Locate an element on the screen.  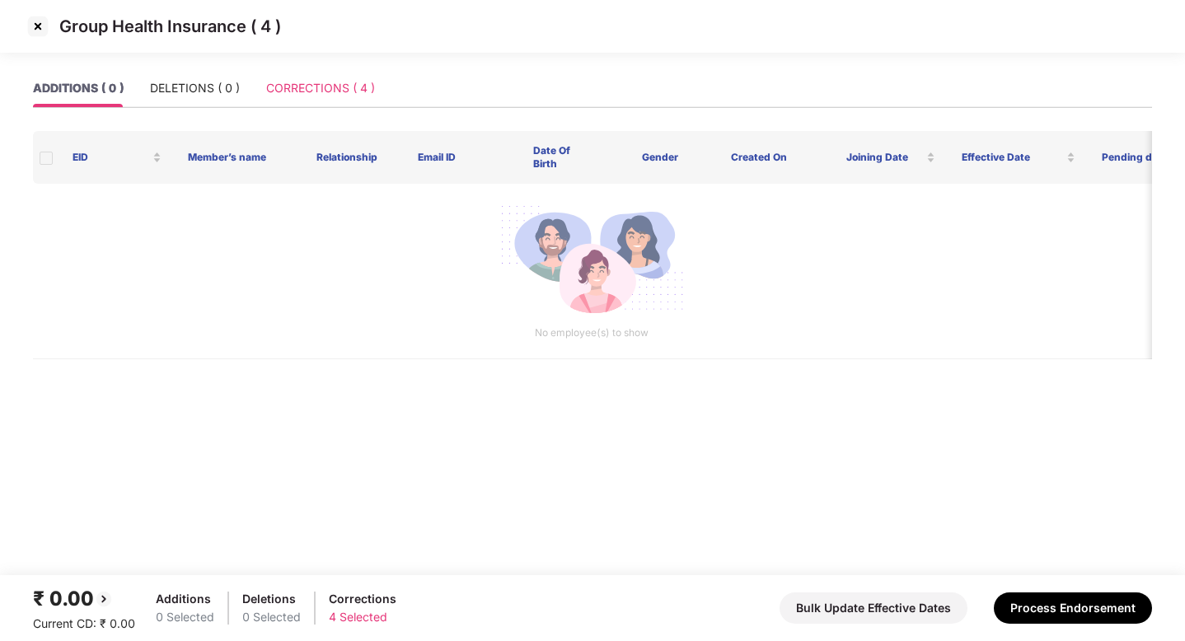
th: Member’s name is located at coordinates (232, 157).